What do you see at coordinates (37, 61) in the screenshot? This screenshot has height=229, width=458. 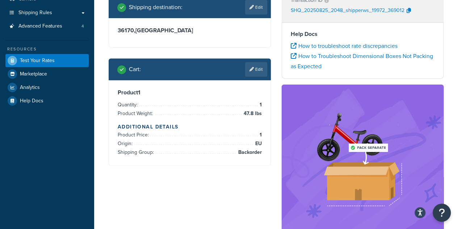 I see `span: Test Your Rates` at bounding box center [37, 61].